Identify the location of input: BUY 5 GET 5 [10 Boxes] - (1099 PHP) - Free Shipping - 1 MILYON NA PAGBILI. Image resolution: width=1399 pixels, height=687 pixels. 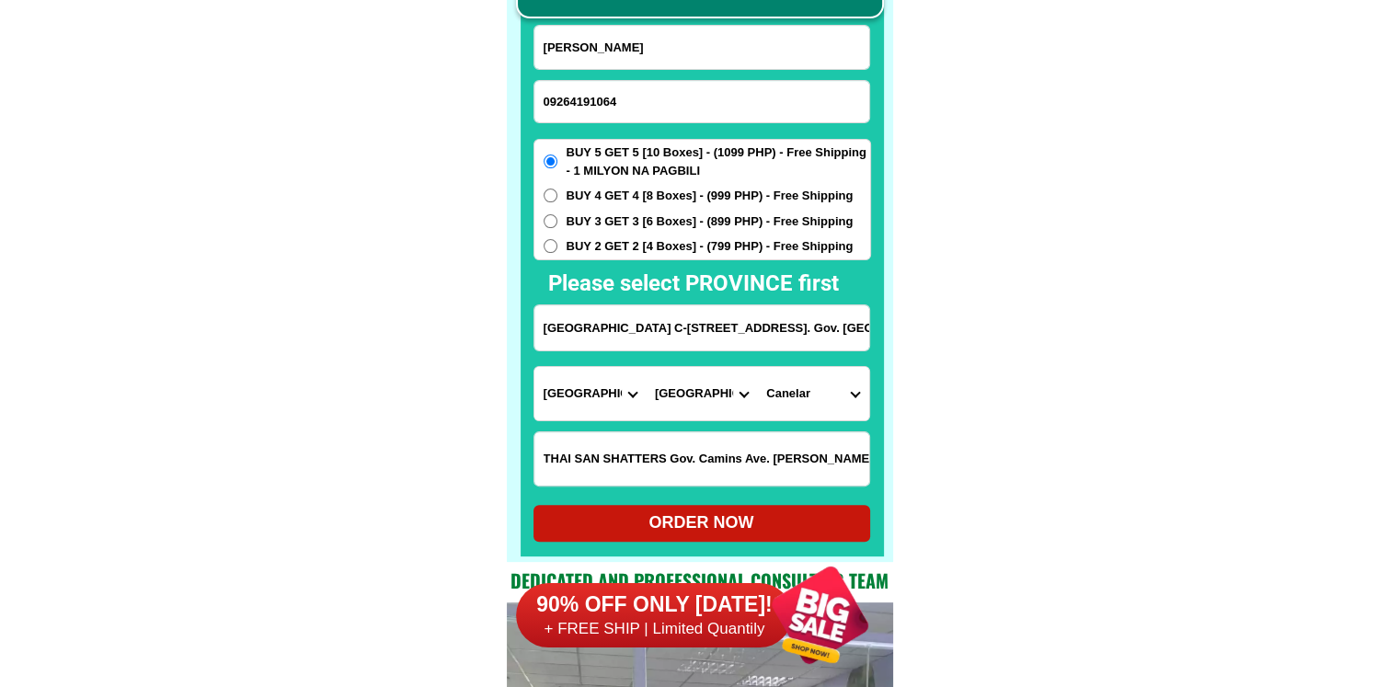
(550, 161).